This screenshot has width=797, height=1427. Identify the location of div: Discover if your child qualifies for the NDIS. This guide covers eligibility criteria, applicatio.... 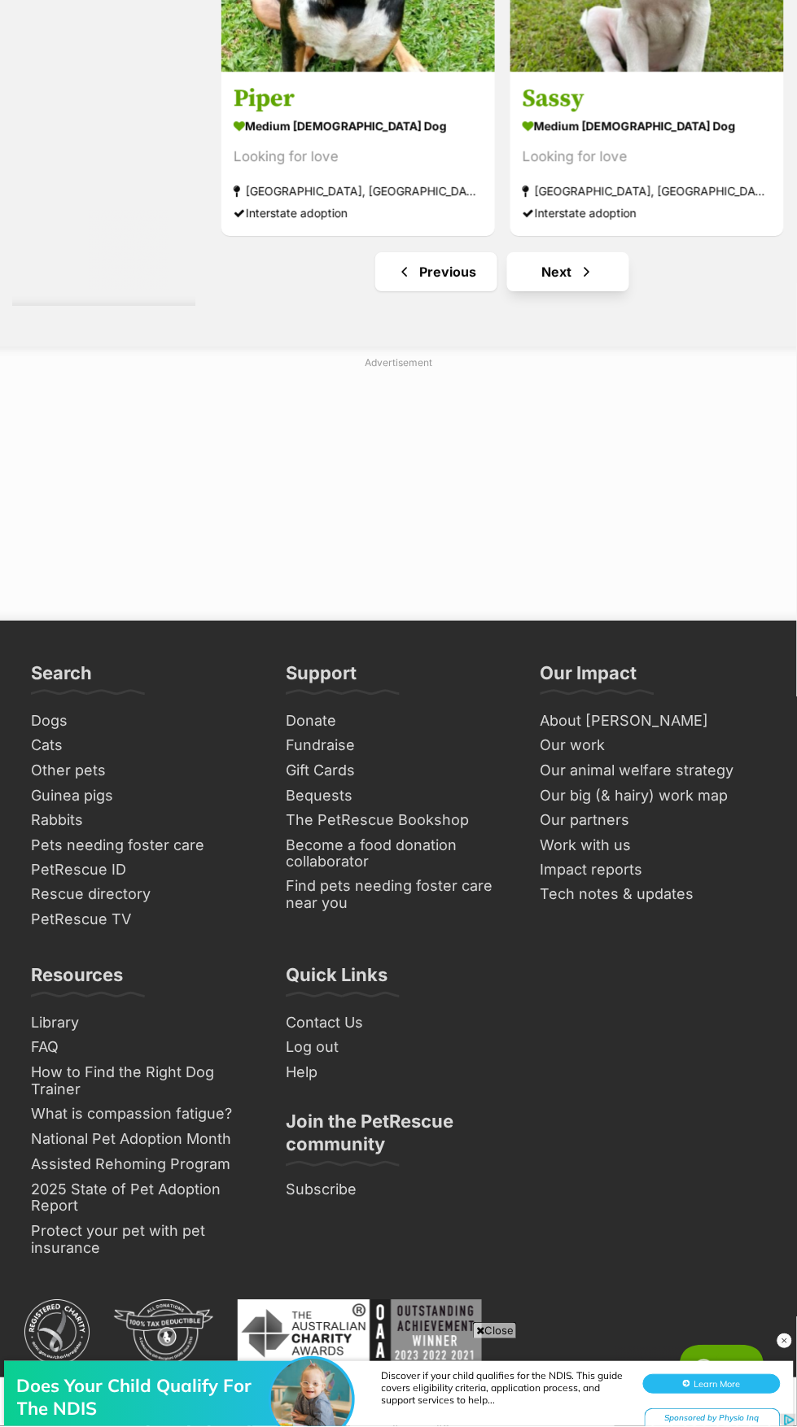
(504, 59).